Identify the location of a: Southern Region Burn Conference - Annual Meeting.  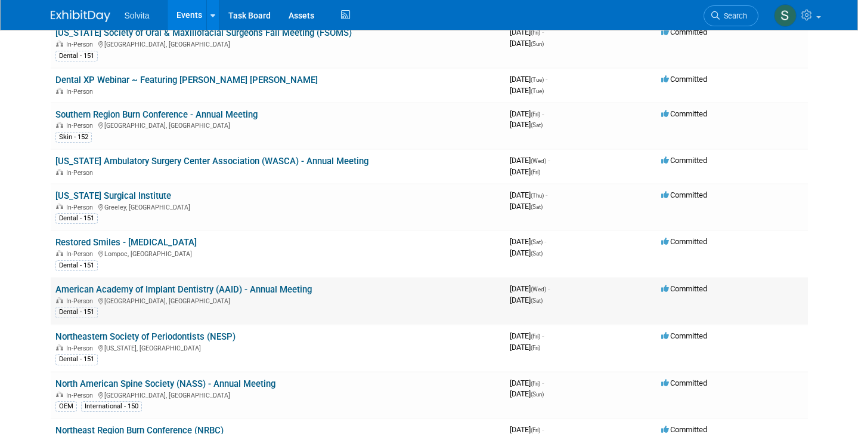
(156, 115).